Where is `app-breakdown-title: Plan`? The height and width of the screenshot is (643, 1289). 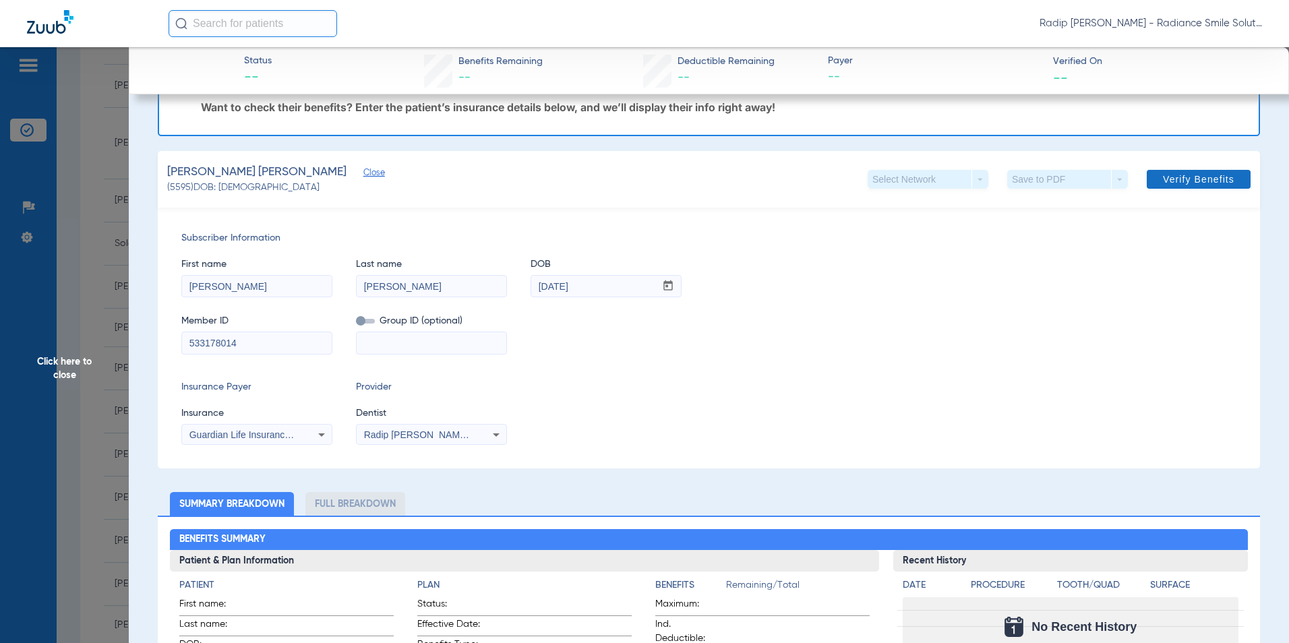 app-breakdown-title: Plan is located at coordinates (525, 585).